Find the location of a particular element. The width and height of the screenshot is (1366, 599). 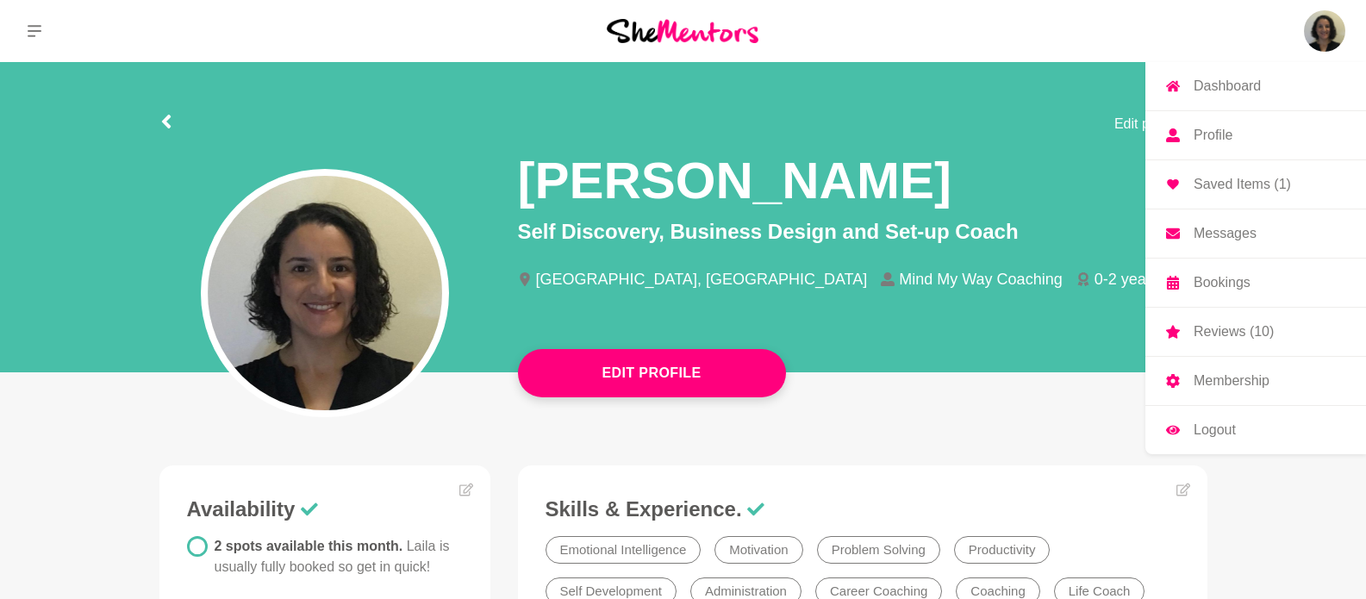

p: Dashboard is located at coordinates (1228, 86).